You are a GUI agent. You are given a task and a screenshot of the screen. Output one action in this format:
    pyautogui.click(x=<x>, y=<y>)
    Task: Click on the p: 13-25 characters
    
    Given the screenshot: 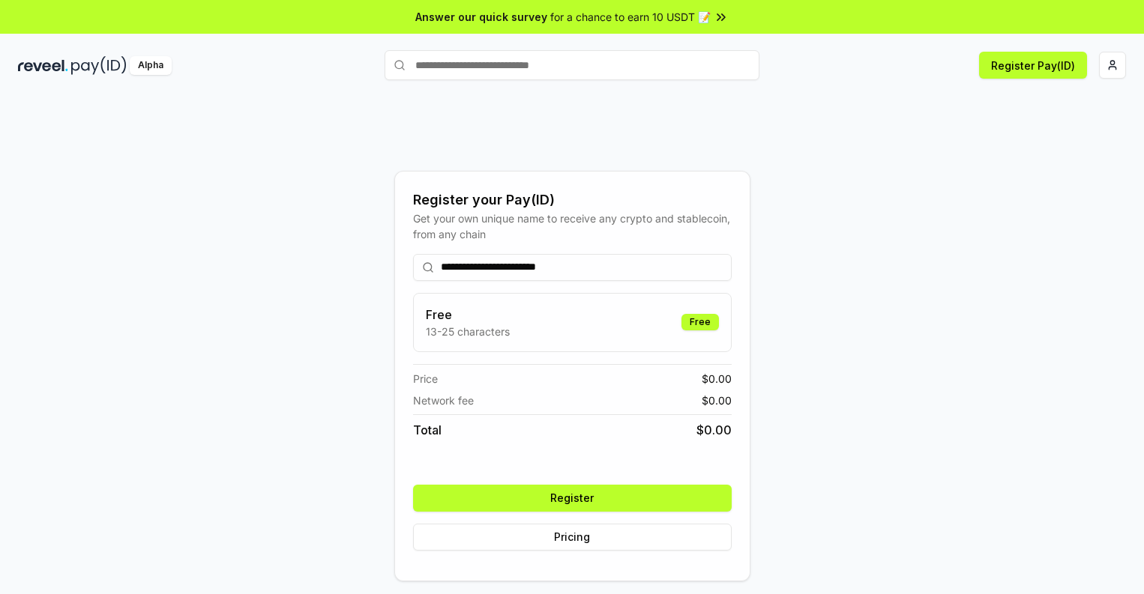 What is the action you would take?
    pyautogui.click(x=468, y=331)
    